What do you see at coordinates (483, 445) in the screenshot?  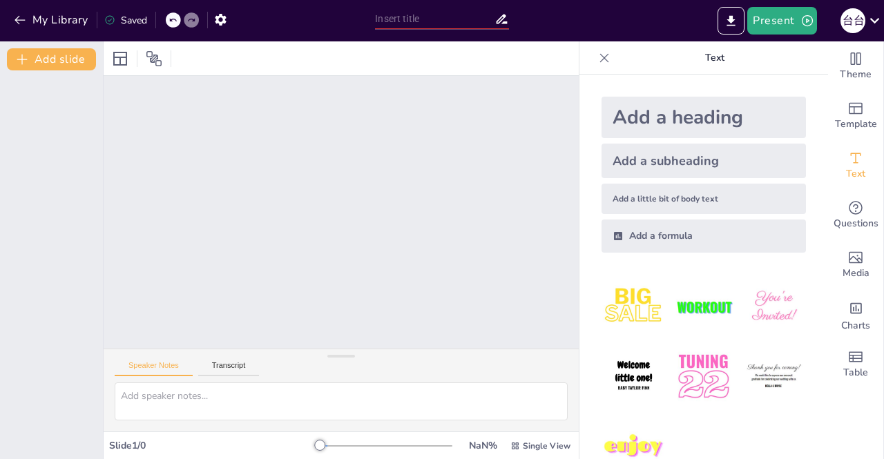 I see `div: NaN %` at bounding box center [483, 445].